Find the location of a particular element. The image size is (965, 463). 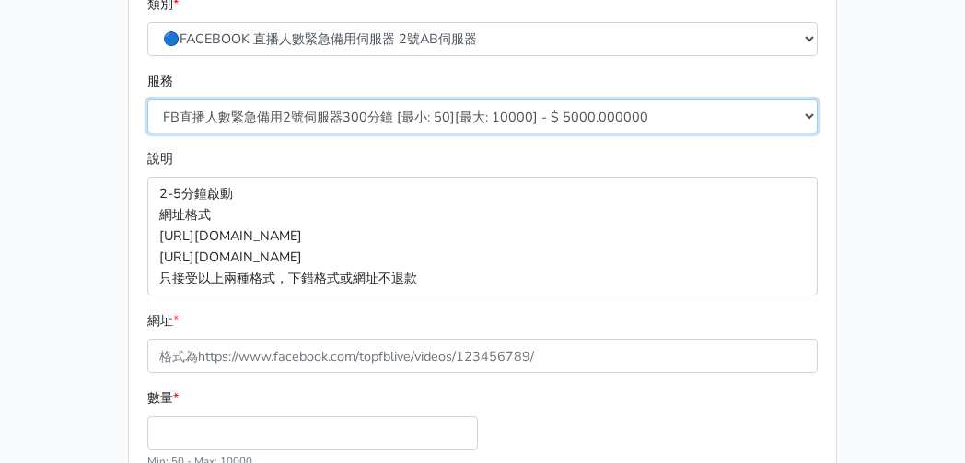

label: 說明 is located at coordinates (160, 158).